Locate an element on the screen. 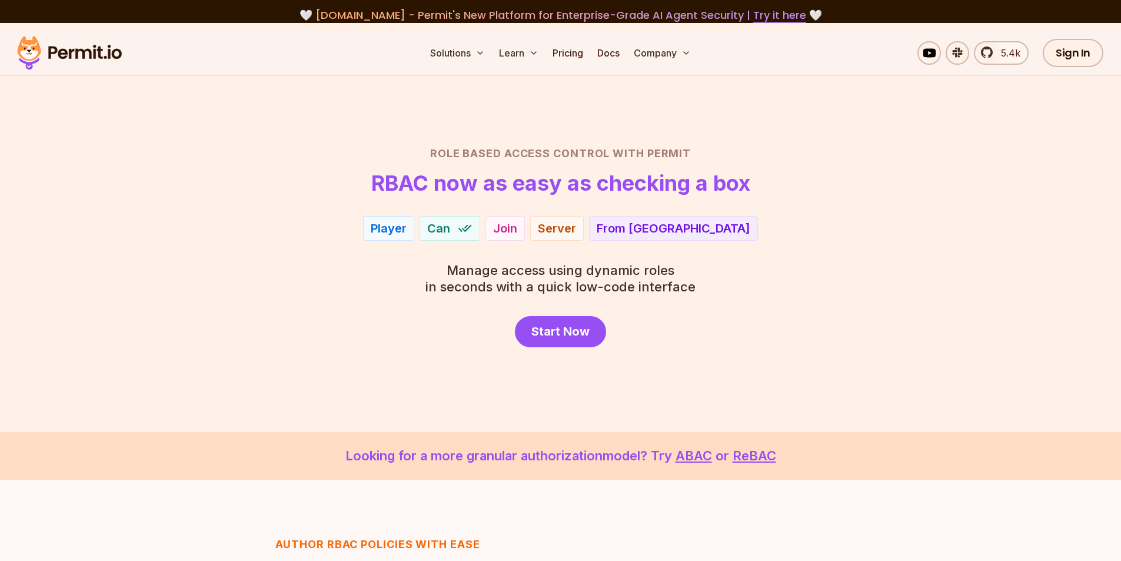 This screenshot has width=1121, height=561. span: with Permit is located at coordinates (651, 154).